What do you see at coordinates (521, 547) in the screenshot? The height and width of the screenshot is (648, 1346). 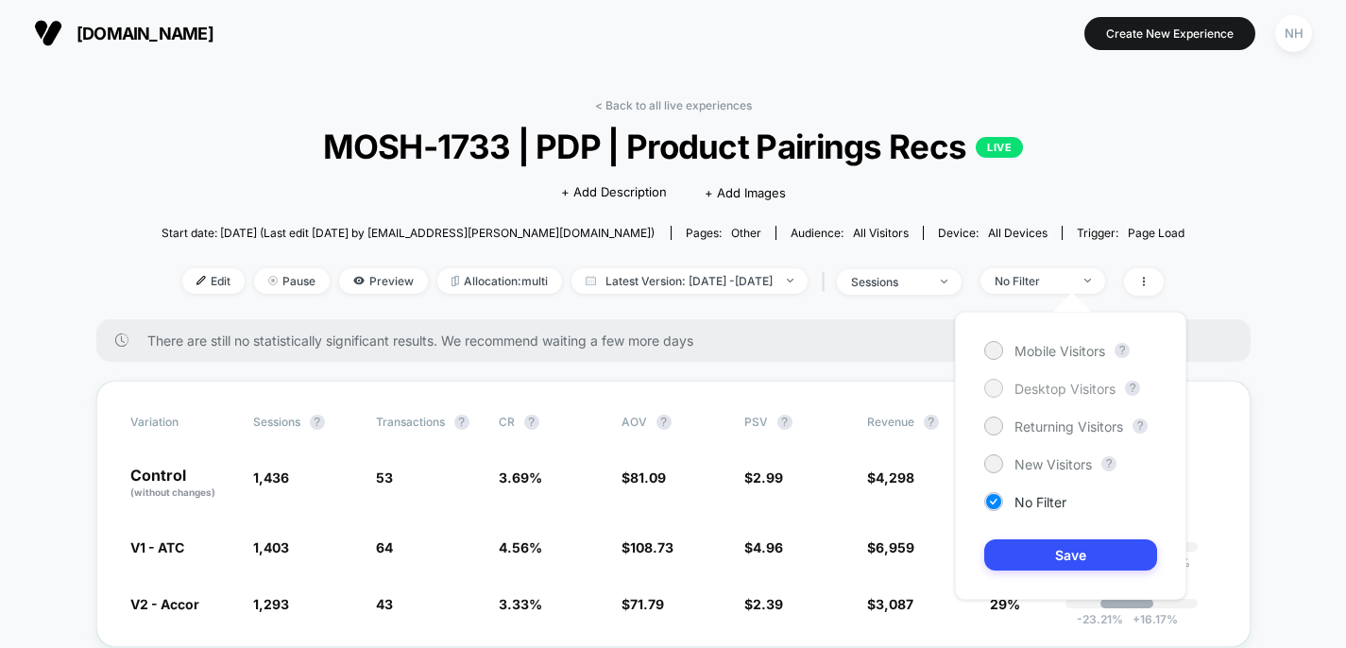 I see `span: 4.56 %` at bounding box center [521, 547].